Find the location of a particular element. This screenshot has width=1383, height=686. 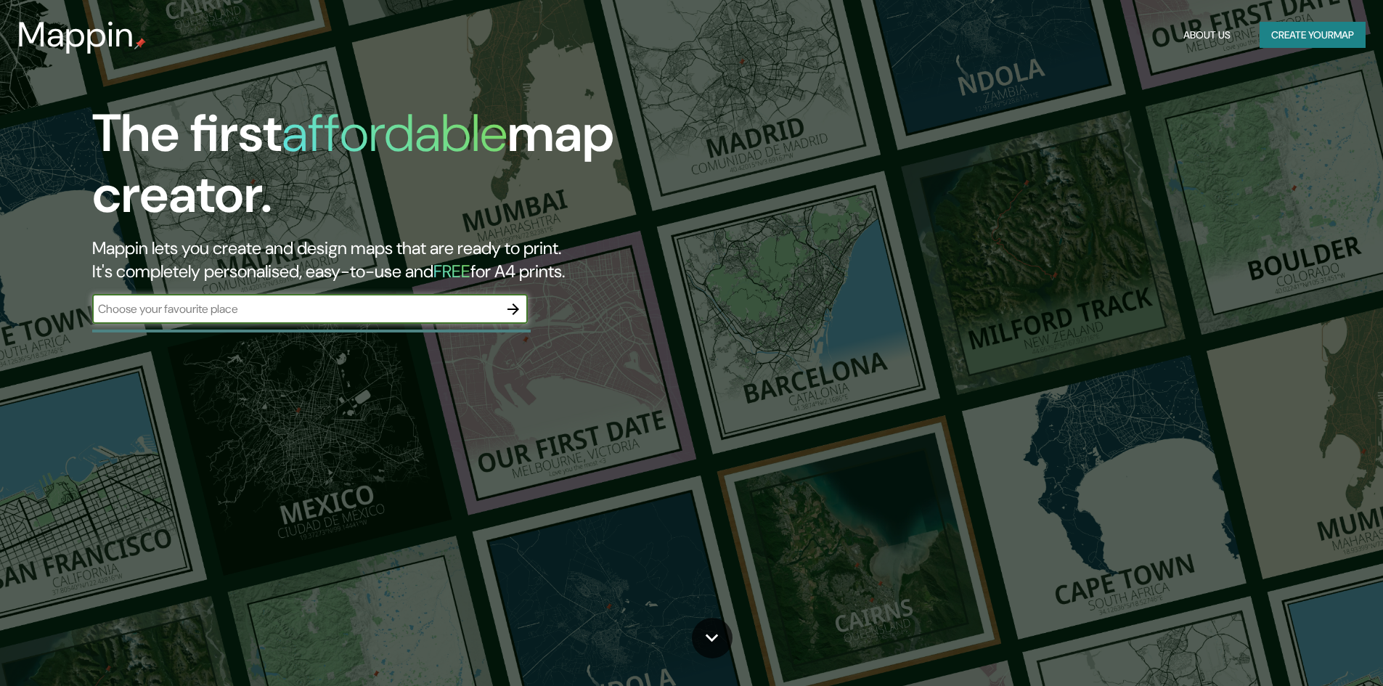

h2: Mappin lets you create and design maps that are ready to print. It's completely personalised, eas... is located at coordinates (438, 260).